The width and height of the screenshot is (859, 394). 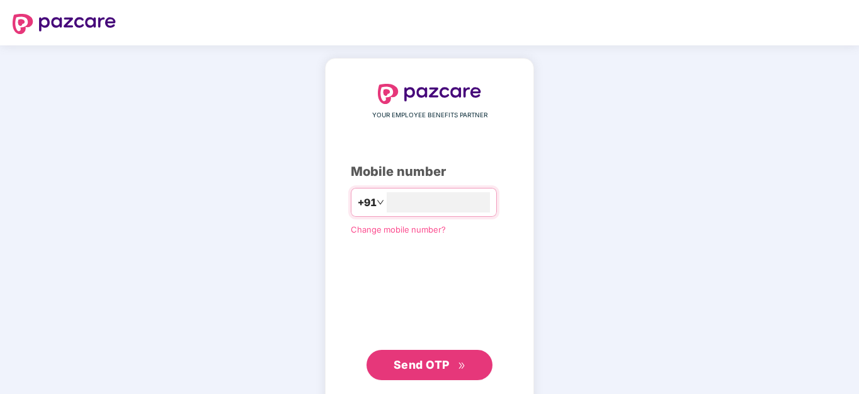 What do you see at coordinates (367, 202) in the screenshot?
I see `span: +91` at bounding box center [367, 202].